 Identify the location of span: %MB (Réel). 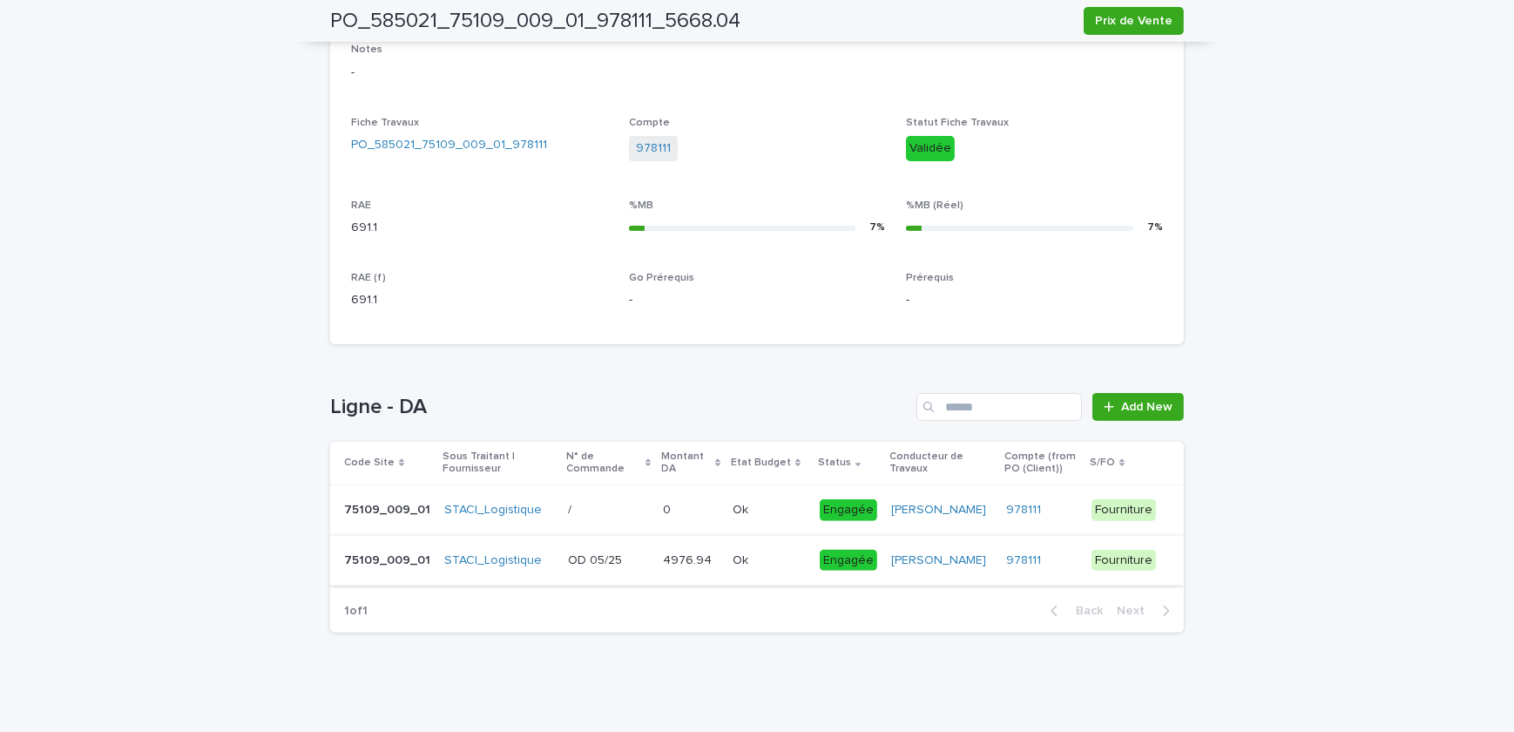
(934, 206).